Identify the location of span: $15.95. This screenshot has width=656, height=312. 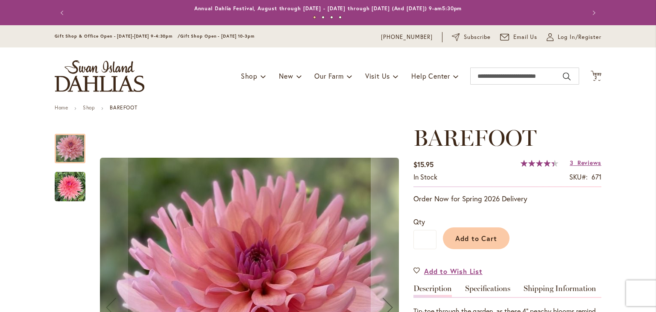
(423, 164).